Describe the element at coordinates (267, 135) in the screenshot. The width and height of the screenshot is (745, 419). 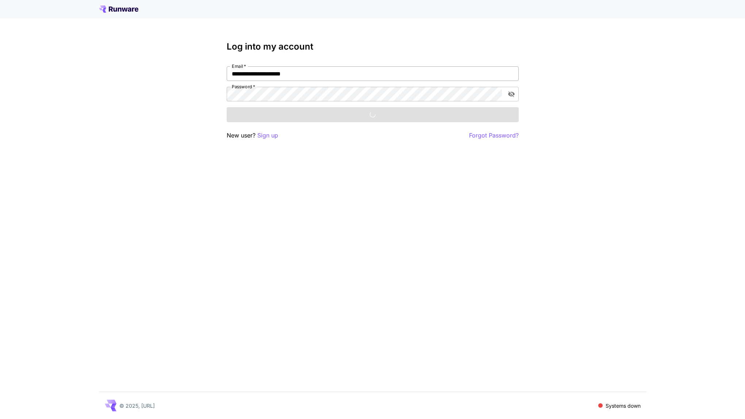
I see `button: Sign up` at that location.